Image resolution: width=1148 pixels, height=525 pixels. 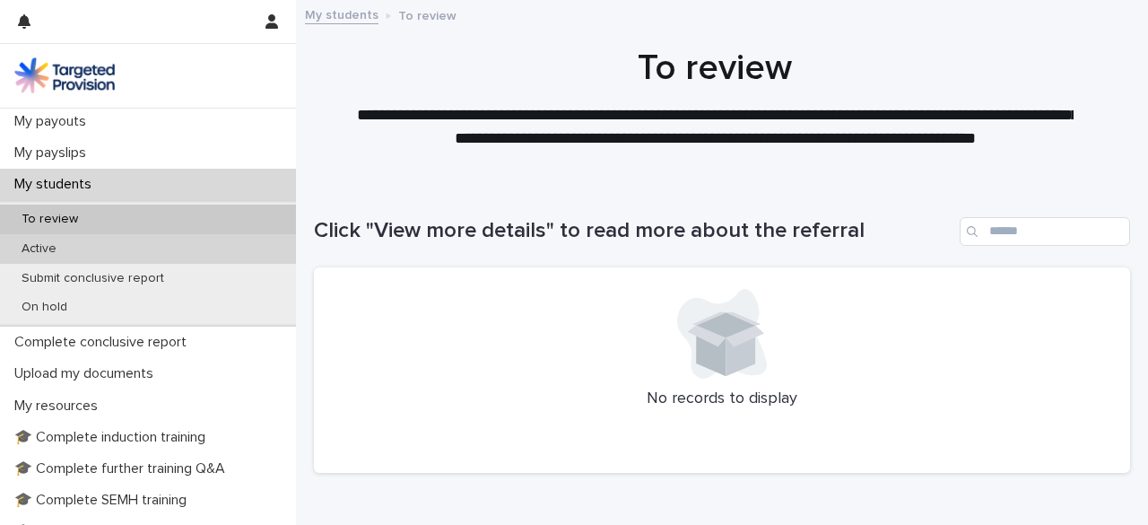 What do you see at coordinates (104, 500) in the screenshot?
I see `p: 🎓 Complete SEMH training` at bounding box center [104, 500].